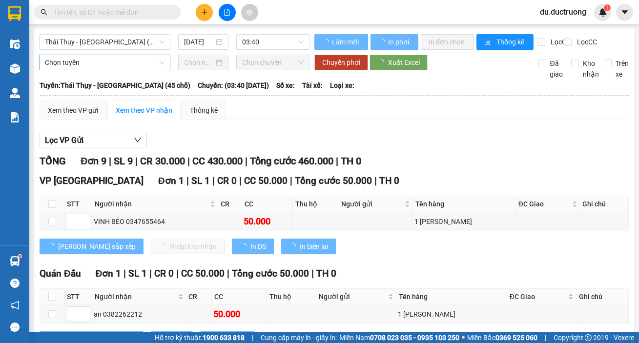 This screenshot has height=343, width=639. I want to click on button: file-add, so click(227, 12).